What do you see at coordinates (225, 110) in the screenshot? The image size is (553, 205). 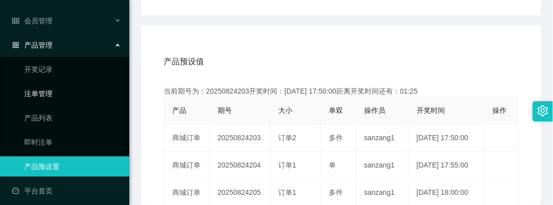 I see `span: 期号` at bounding box center [225, 110].